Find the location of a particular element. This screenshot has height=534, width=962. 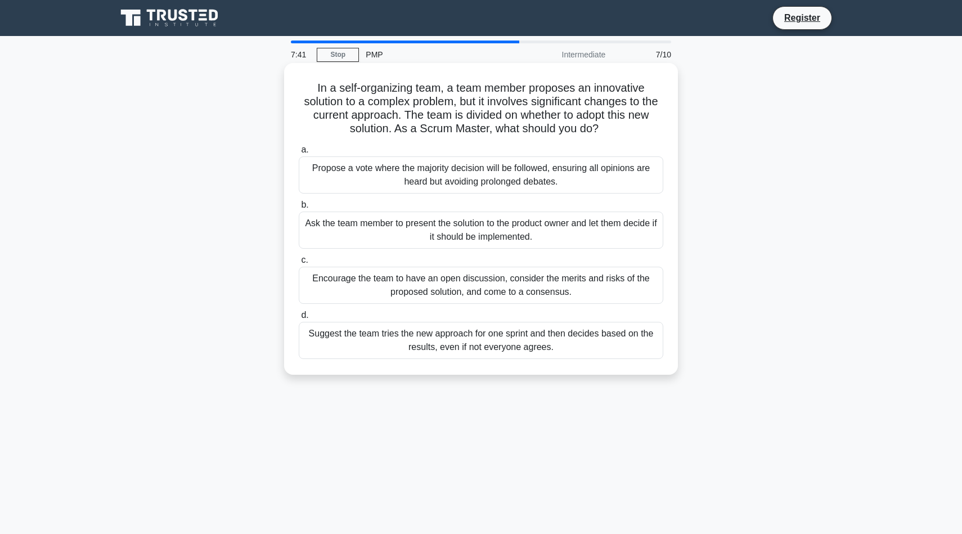

span: d. is located at coordinates (304, 315).